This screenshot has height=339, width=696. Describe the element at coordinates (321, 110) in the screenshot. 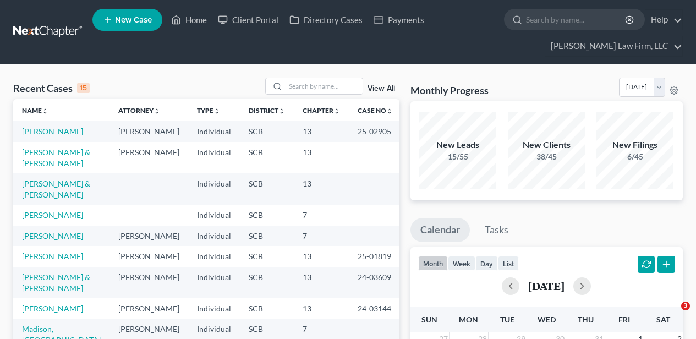

I see `a: Chapterunfold_more` at that location.